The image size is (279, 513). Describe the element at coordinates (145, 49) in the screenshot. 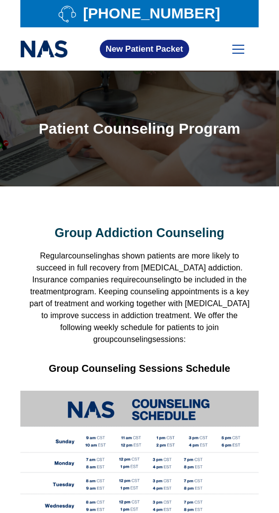

I see `a: New Patient Packet` at that location.